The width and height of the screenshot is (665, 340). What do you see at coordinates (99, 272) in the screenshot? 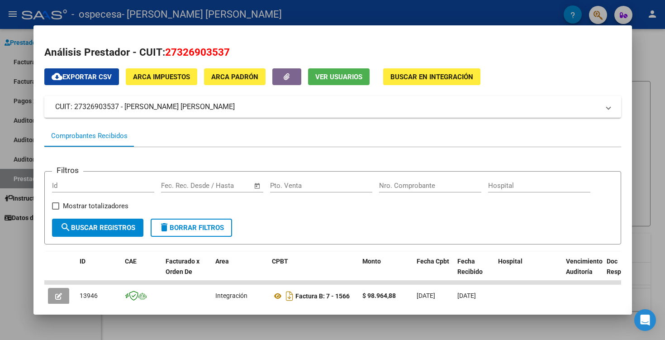
I see `datatable-header-cell: ID` at bounding box center [99, 272].